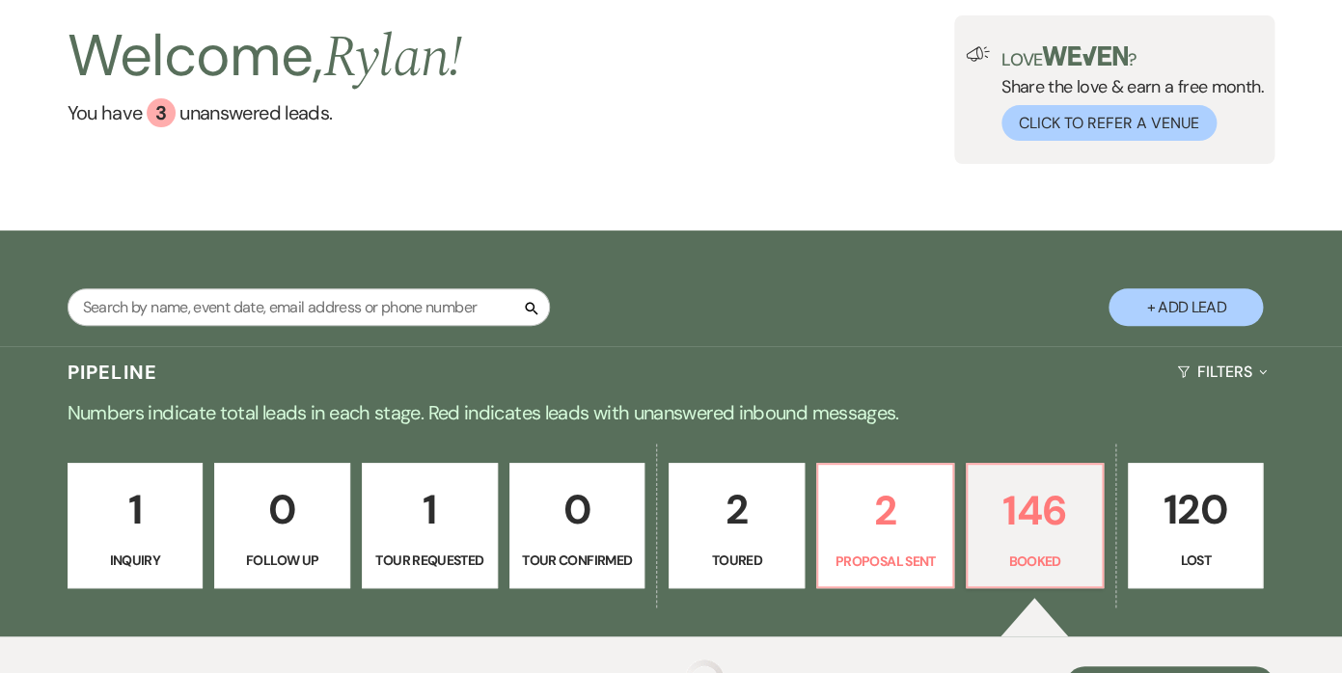  Describe the element at coordinates (736, 526) in the screenshot. I see `a: 2Toured` at that location.